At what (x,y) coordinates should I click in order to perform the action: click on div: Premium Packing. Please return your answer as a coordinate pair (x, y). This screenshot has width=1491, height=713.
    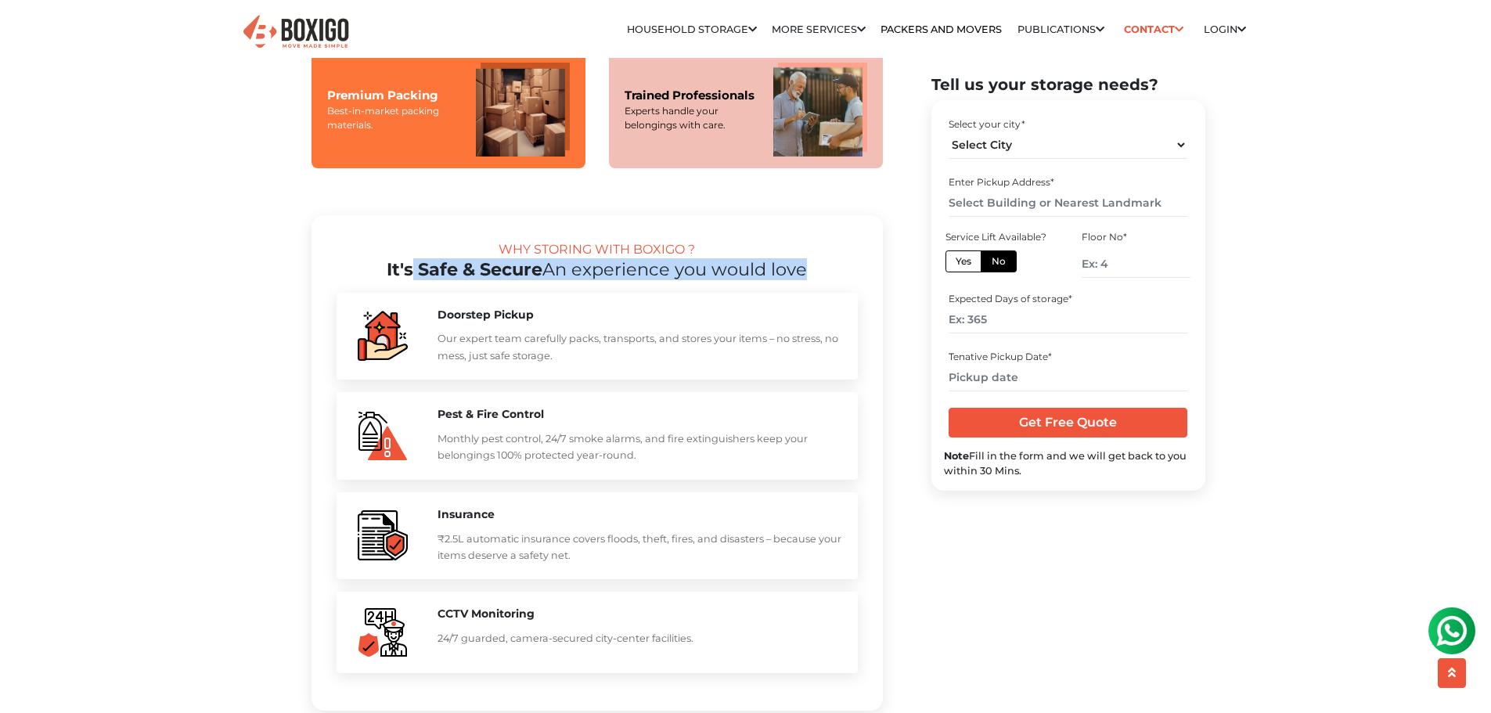
    Looking at the image, I should click on (394, 95).